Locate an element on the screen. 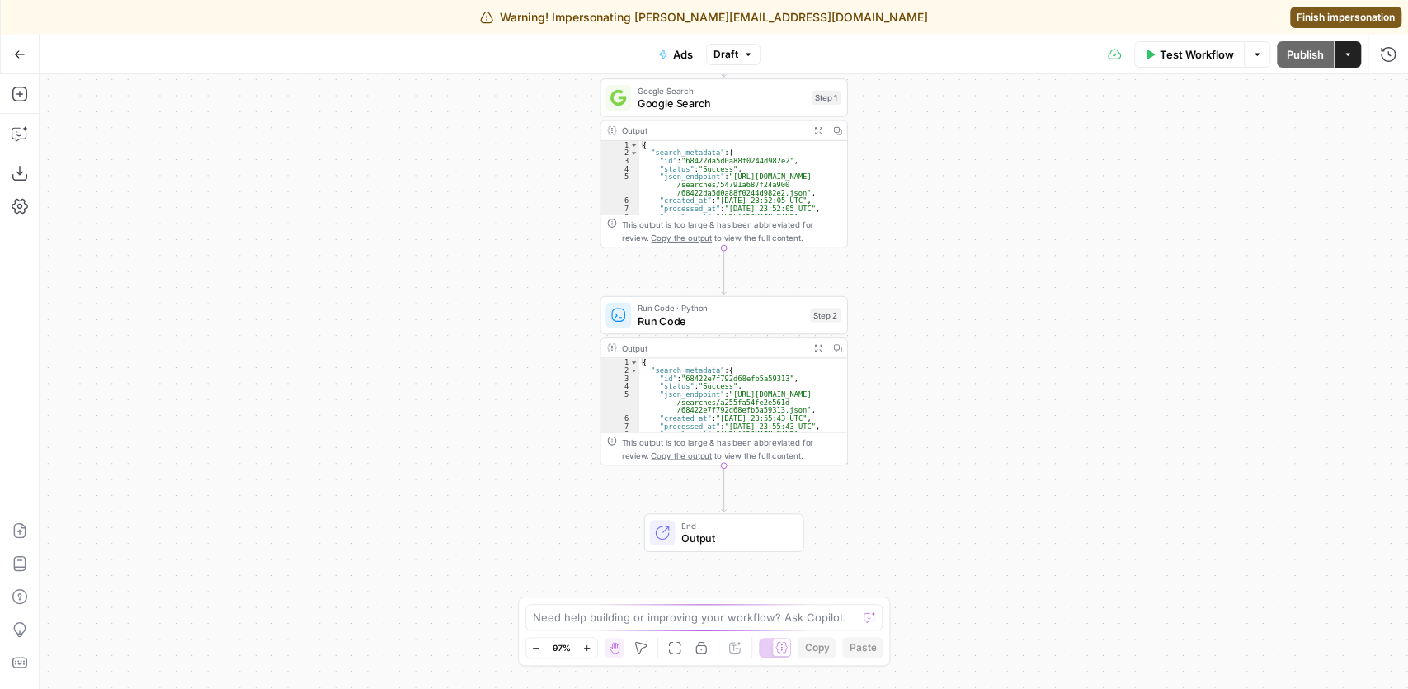  span: Toggle code folding, rows 1 through 502 is located at coordinates (633, 145).